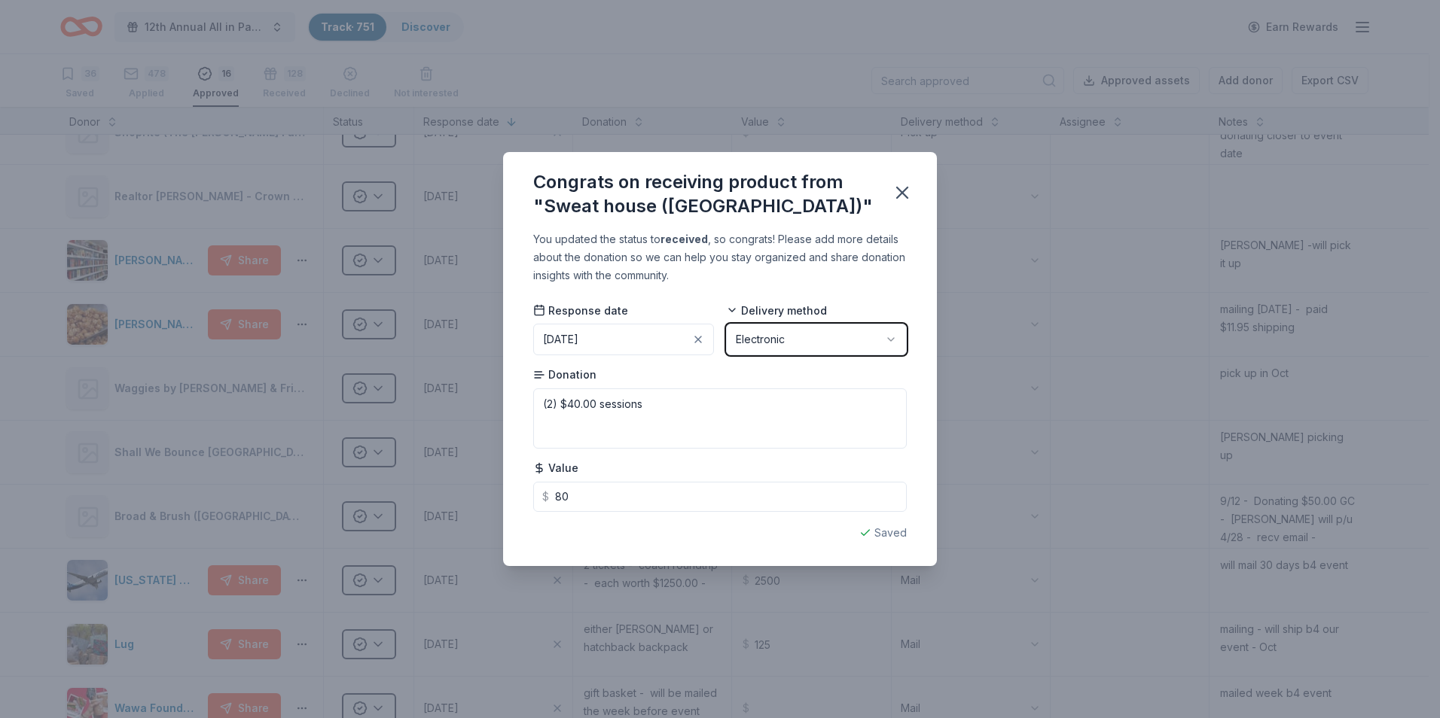 This screenshot has width=1440, height=718. Describe the element at coordinates (581, 311) in the screenshot. I see `span: Response date` at that location.